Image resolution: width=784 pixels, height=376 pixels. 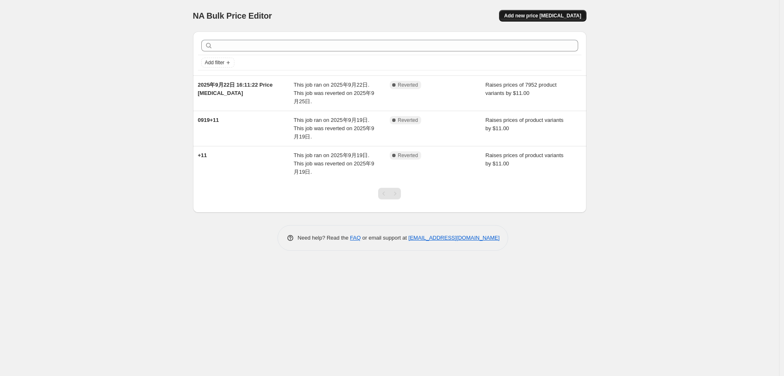 What do you see at coordinates (324, 237) in the screenshot?
I see `span: Need help? Read the` at bounding box center [324, 237].